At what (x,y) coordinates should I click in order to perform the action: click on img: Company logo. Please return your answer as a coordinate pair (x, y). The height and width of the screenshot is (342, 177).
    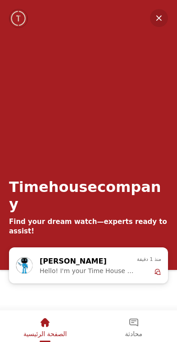
    Looking at the image, I should click on (18, 18).